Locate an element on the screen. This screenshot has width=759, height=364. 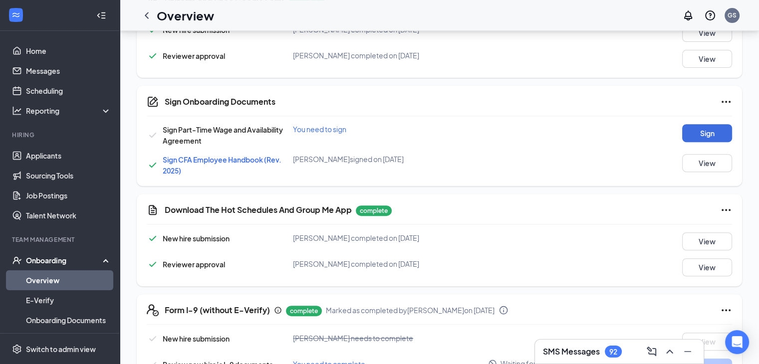
svg: CompanyDocumentIcon is located at coordinates (153, 102).